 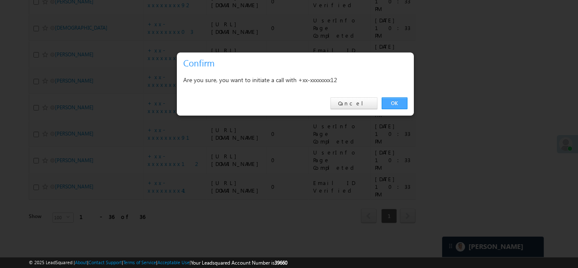 I want to click on a: Acceptable Use, so click(x=173, y=262).